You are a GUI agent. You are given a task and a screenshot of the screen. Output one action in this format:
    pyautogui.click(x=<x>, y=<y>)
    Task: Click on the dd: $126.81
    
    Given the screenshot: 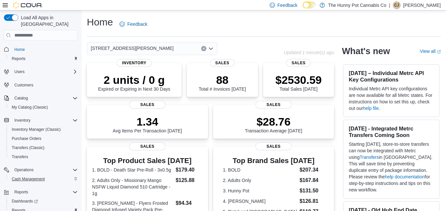 What is the action you would take?
    pyautogui.click(x=312, y=201)
    